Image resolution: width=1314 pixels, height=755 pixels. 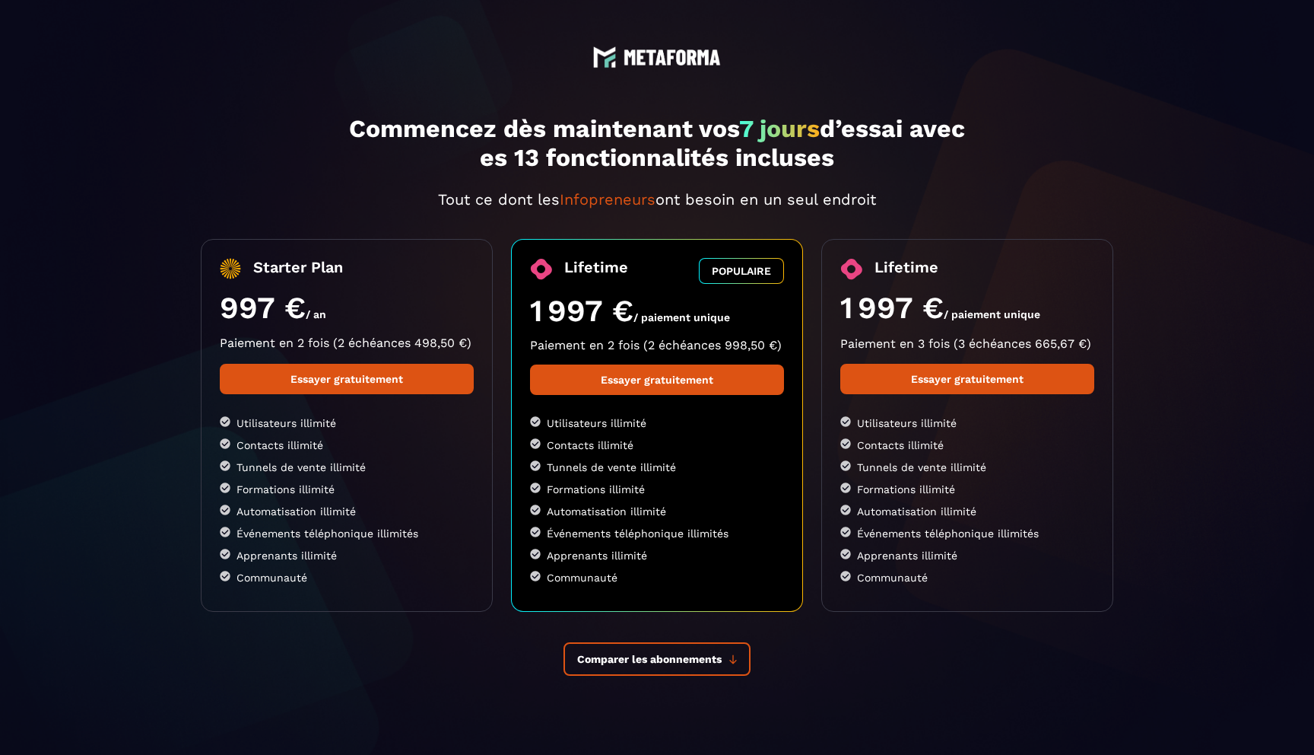 What do you see at coordinates (657, 199) in the screenshot?
I see `p: Tout ce dont les ont besoin en un seul endroit` at bounding box center [657, 199].